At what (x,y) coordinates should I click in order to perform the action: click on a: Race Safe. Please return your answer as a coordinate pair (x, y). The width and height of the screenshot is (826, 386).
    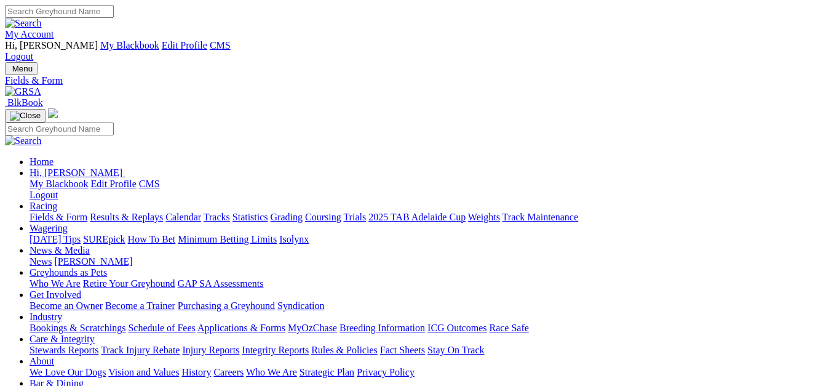
    Looking at the image, I should click on (509, 327).